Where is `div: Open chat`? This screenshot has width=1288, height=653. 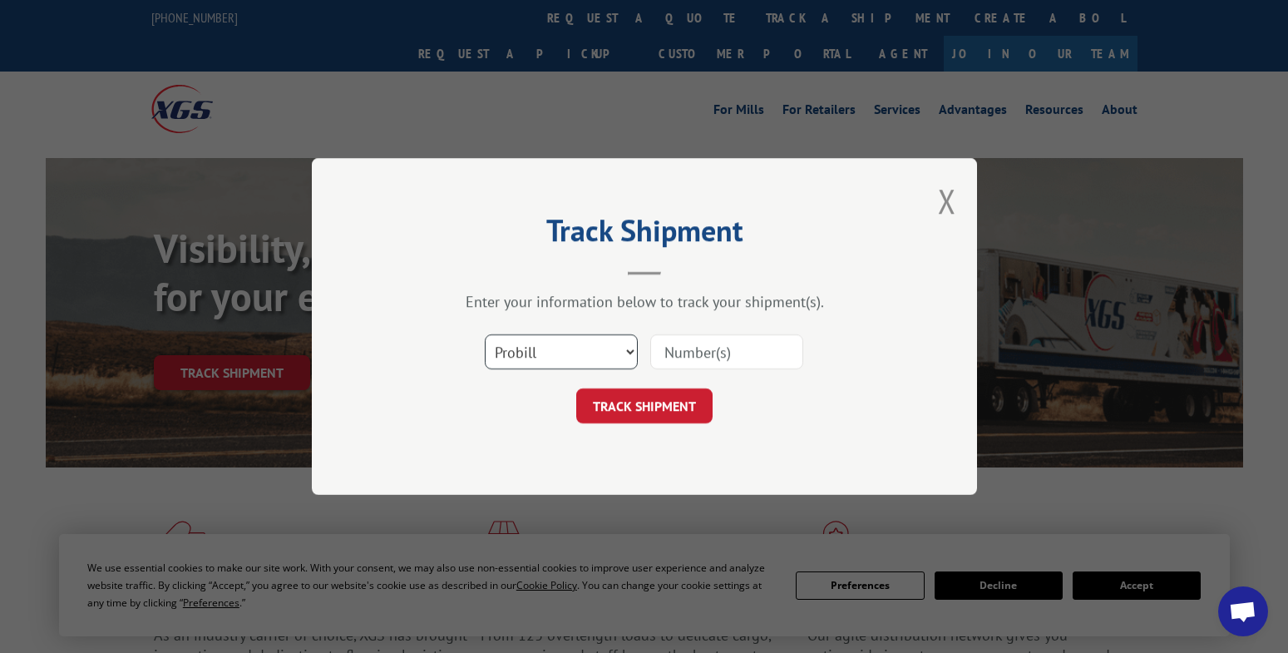 div: Open chat is located at coordinates (1243, 611).